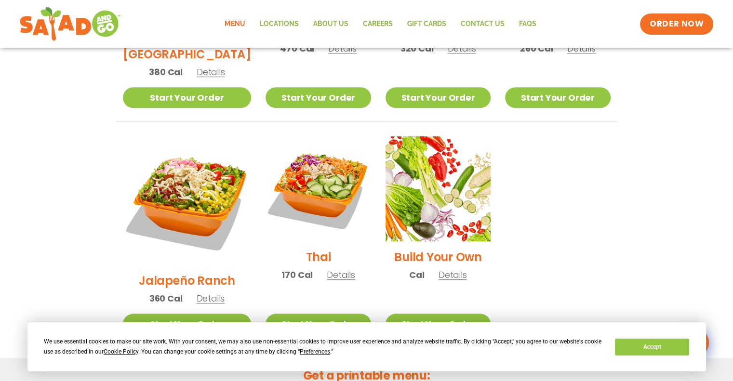  Describe the element at coordinates (677, 24) in the screenshot. I see `span: ORDER NOW` at that location.